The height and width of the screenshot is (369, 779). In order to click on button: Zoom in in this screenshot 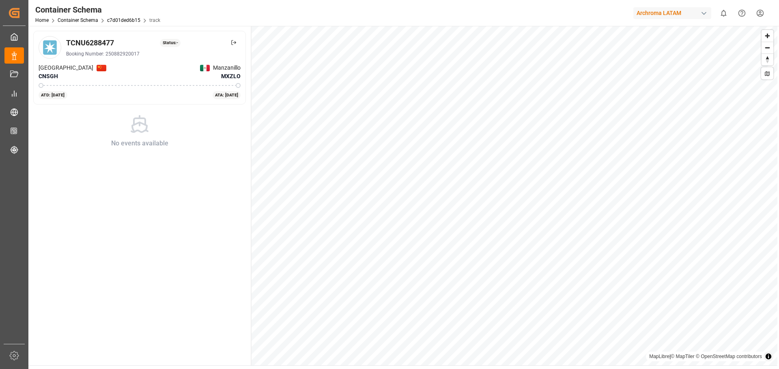, I will do `click(767, 36)`.